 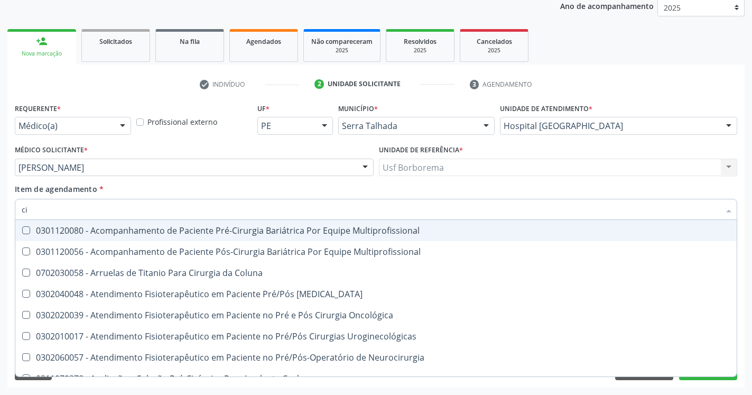 I want to click on div: Unidade solicitante, so click(x=364, y=84).